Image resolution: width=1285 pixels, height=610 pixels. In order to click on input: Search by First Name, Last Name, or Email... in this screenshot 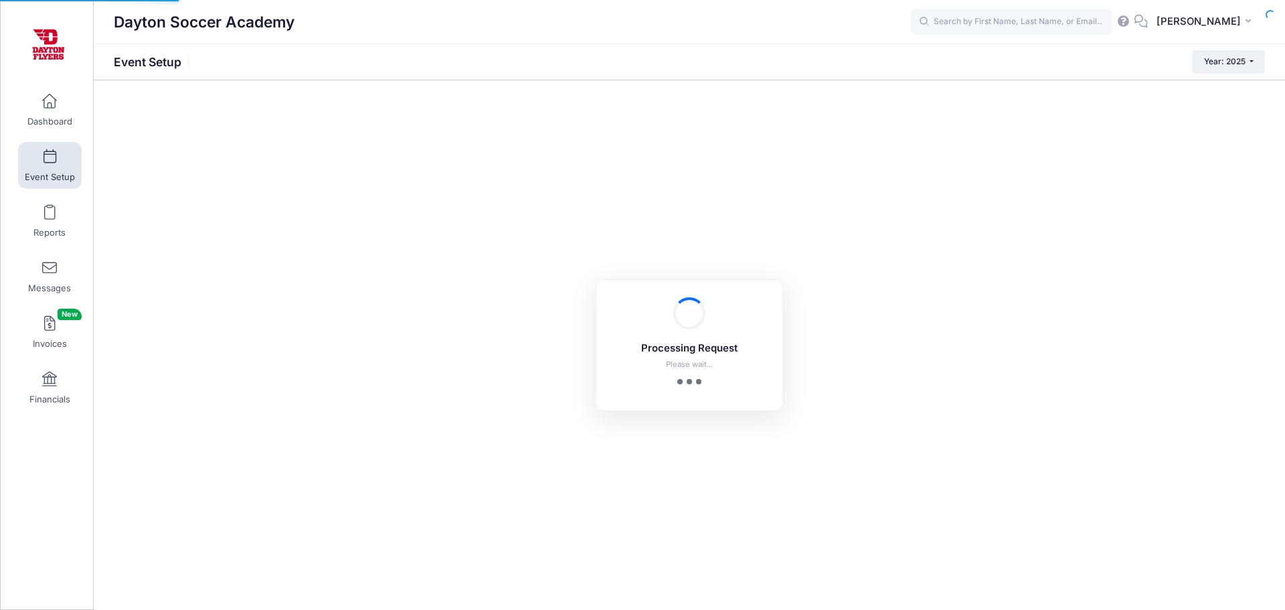, I will do `click(1011, 22)`.